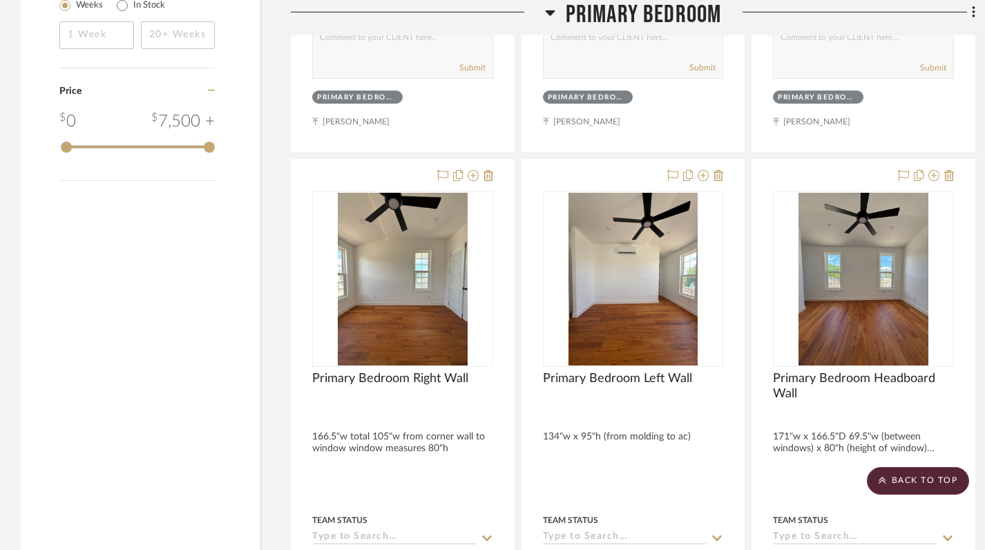 The height and width of the screenshot is (550, 985). What do you see at coordinates (618, 379) in the screenshot?
I see `span: Primary Bedroom Left Wall` at bounding box center [618, 379].